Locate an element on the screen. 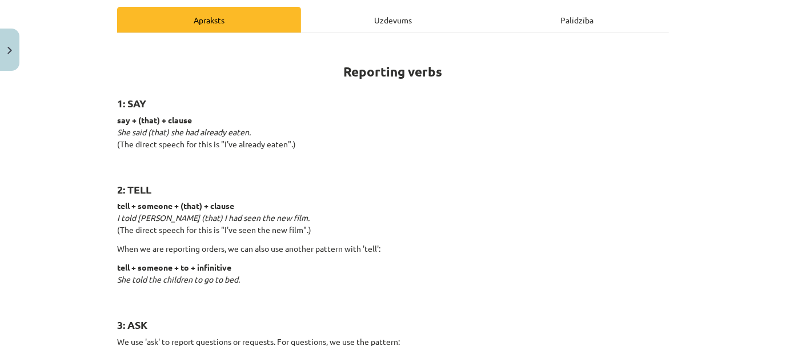  div: Uzdevums is located at coordinates (393, 19).